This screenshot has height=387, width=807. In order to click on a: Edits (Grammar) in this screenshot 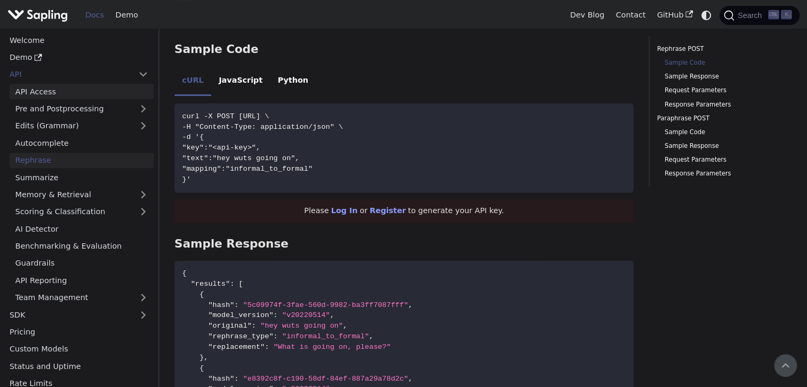, I will do `click(82, 126)`.